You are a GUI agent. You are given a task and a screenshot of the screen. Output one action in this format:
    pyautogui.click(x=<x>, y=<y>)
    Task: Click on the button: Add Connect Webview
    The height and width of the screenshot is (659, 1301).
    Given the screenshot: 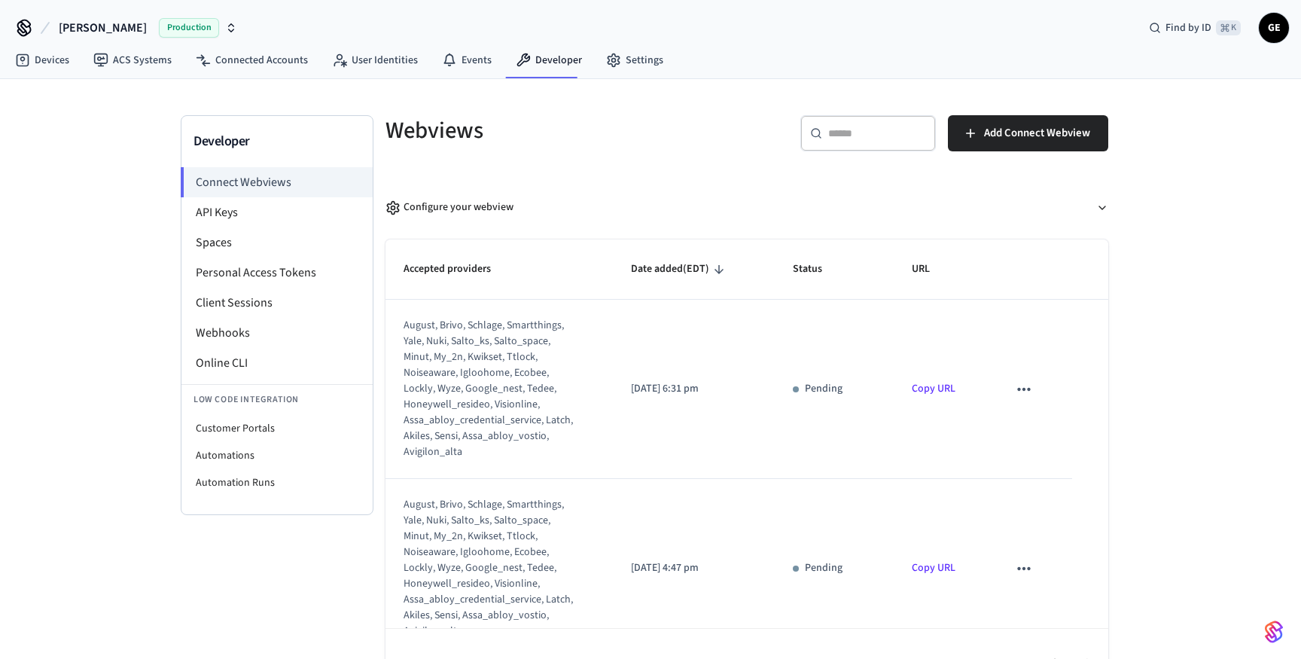 What is the action you would take?
    pyautogui.click(x=1028, y=133)
    